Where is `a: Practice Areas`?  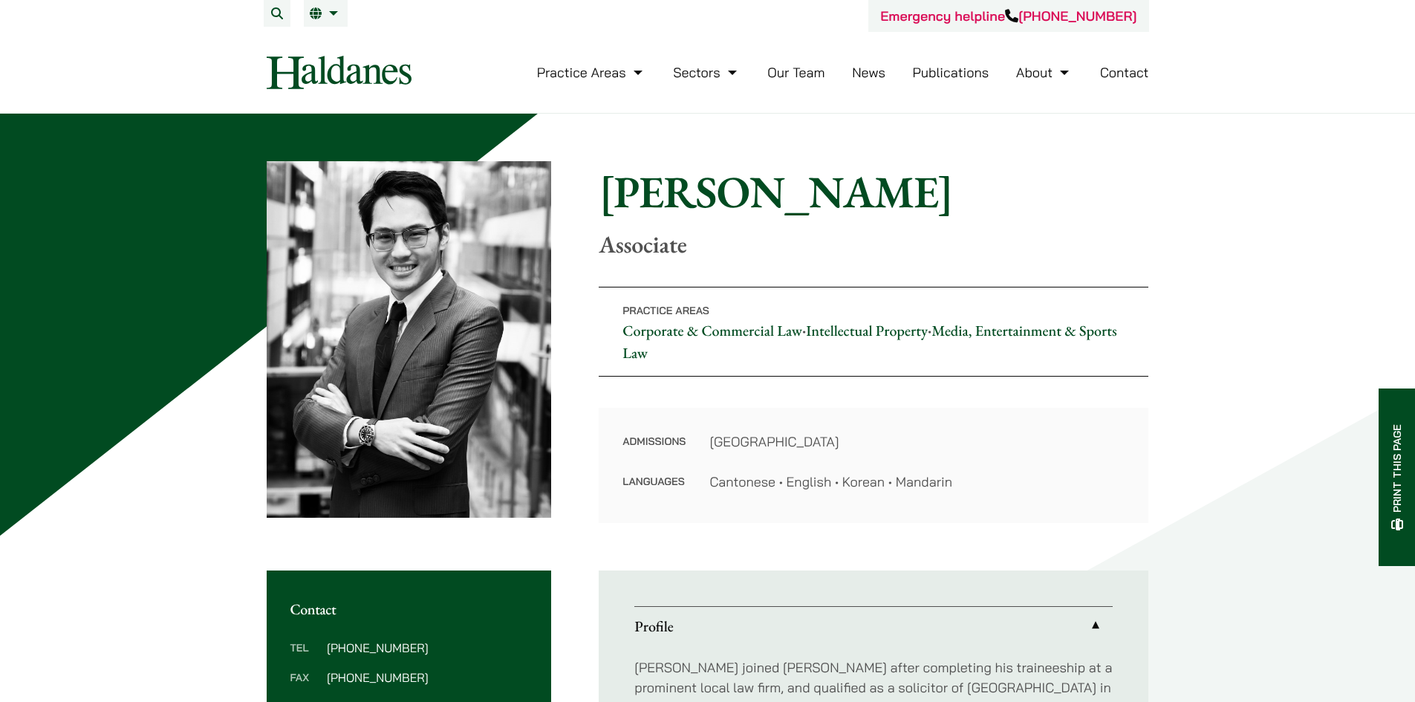 a: Practice Areas is located at coordinates (591, 72).